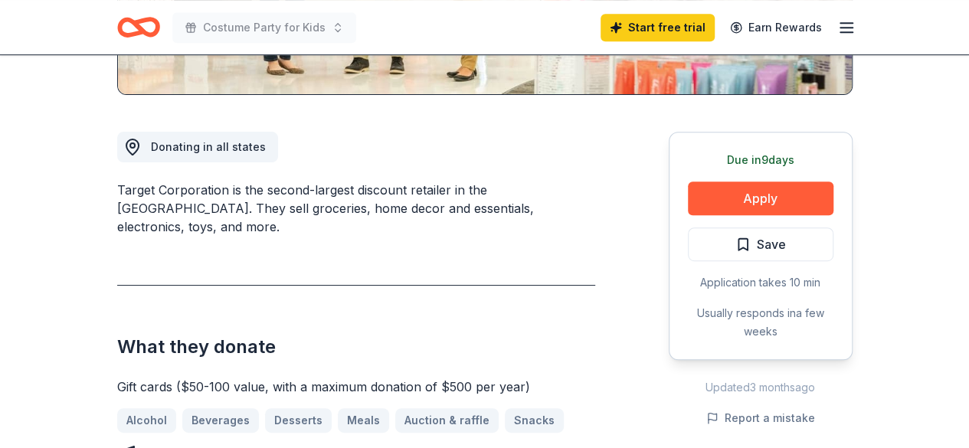 The height and width of the screenshot is (448, 969). What do you see at coordinates (139, 27) in the screenshot?
I see `a: Home` at bounding box center [139, 27].